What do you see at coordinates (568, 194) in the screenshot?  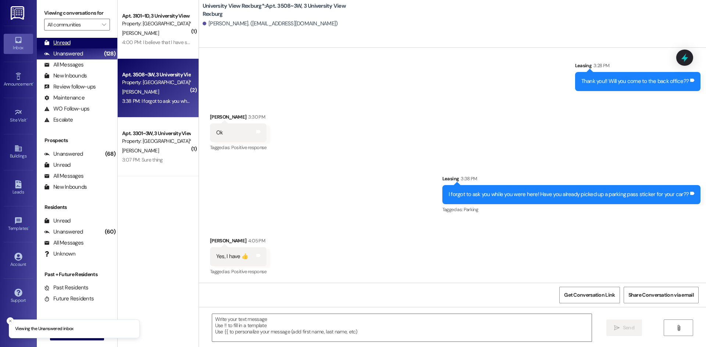 I see `div: I forgot to ask you while you were here! Have you already picked up a parking pass sticker for yo...` at bounding box center [568, 194].